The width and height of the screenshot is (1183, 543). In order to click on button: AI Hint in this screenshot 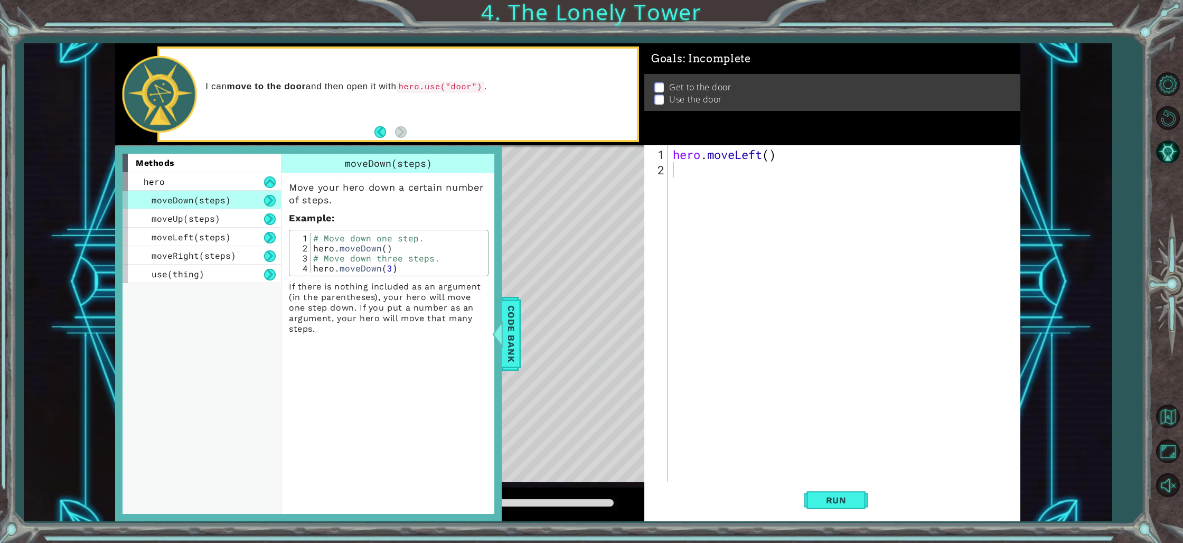, I will do `click(1167, 152)`.